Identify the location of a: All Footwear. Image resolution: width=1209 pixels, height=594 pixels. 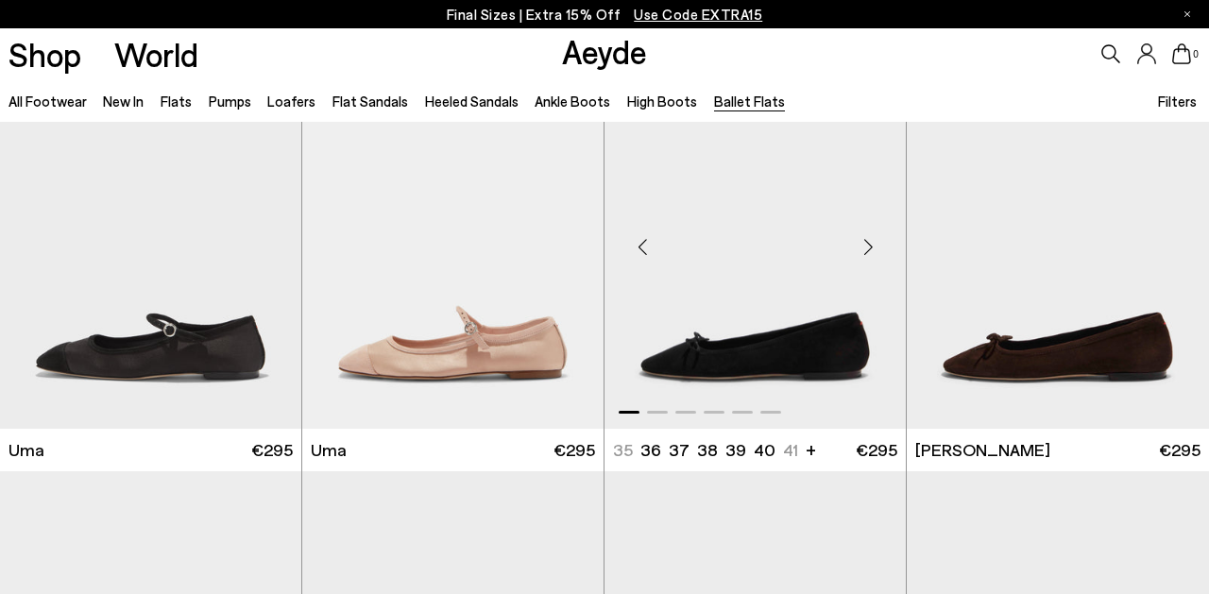
(47, 101).